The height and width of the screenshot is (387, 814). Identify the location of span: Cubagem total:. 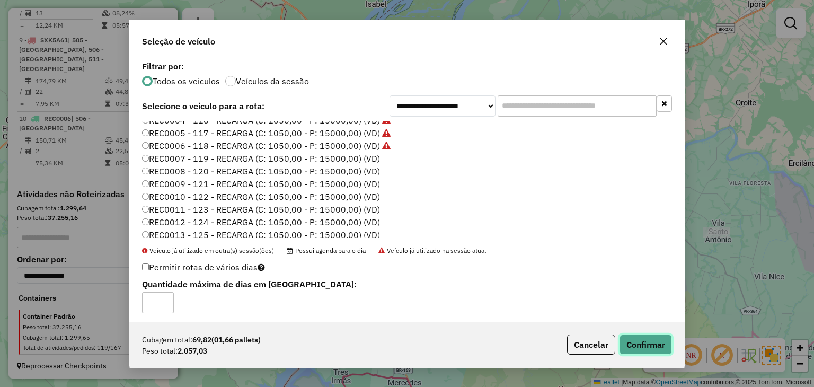
(167, 340).